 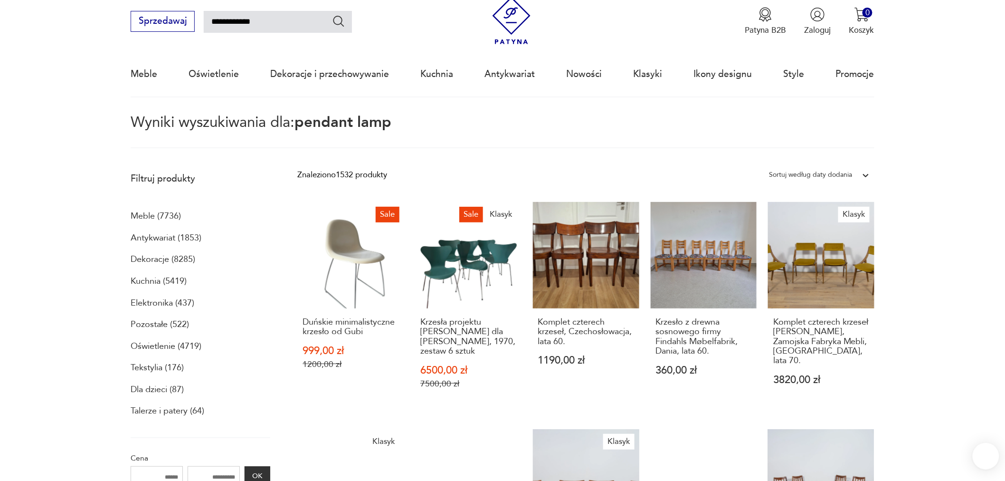 I want to click on p: Talerze i patery (64), so click(x=167, y=411).